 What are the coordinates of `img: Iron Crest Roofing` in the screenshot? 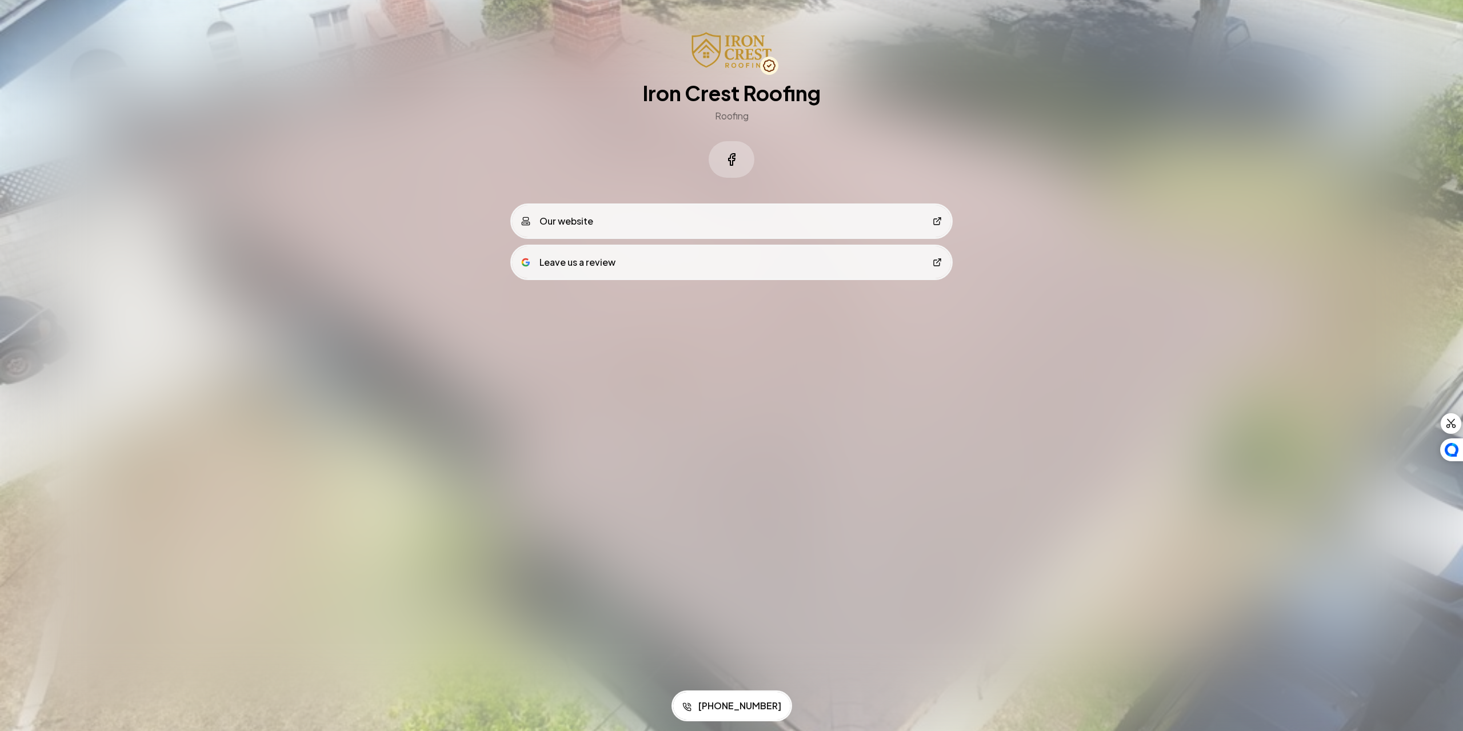 It's located at (731, 50).